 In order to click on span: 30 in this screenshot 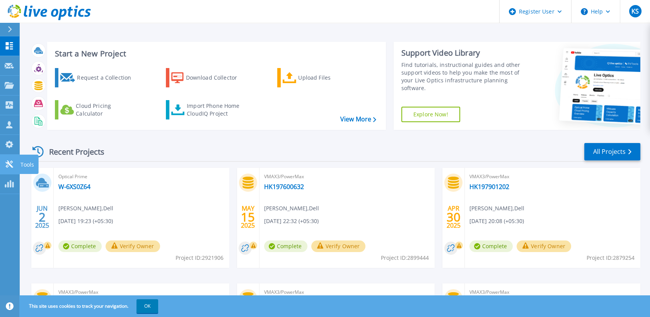, I will do `click(454, 217)`.